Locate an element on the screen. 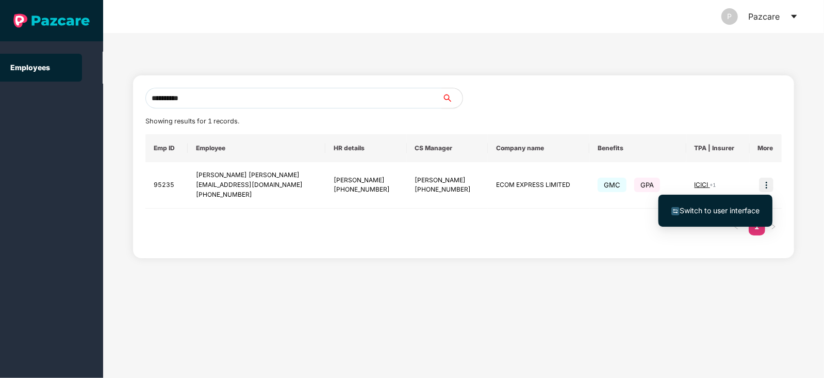  th: Company name is located at coordinates (539, 148).